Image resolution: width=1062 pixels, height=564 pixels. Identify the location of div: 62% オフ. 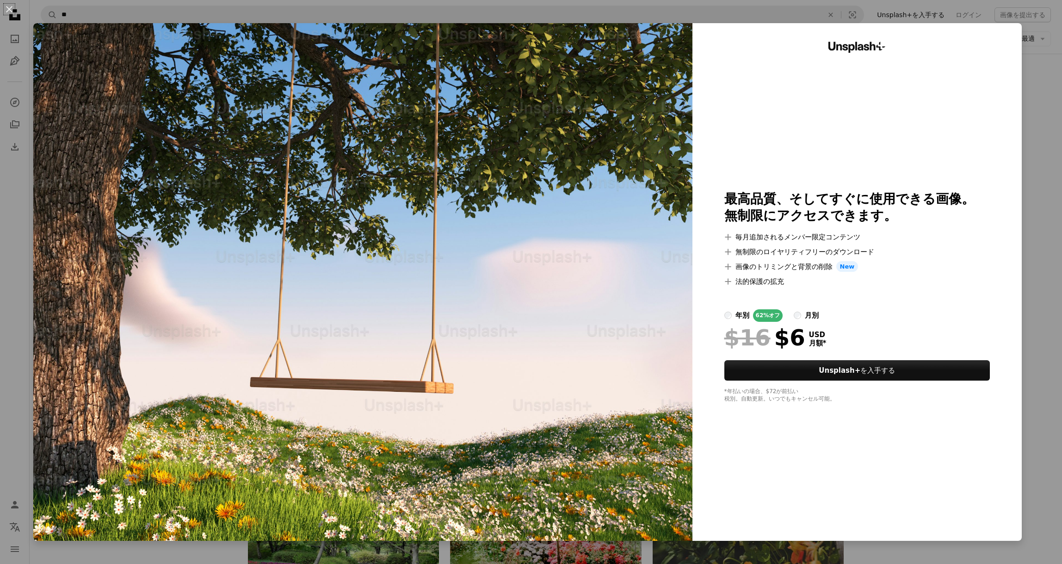
(768, 315).